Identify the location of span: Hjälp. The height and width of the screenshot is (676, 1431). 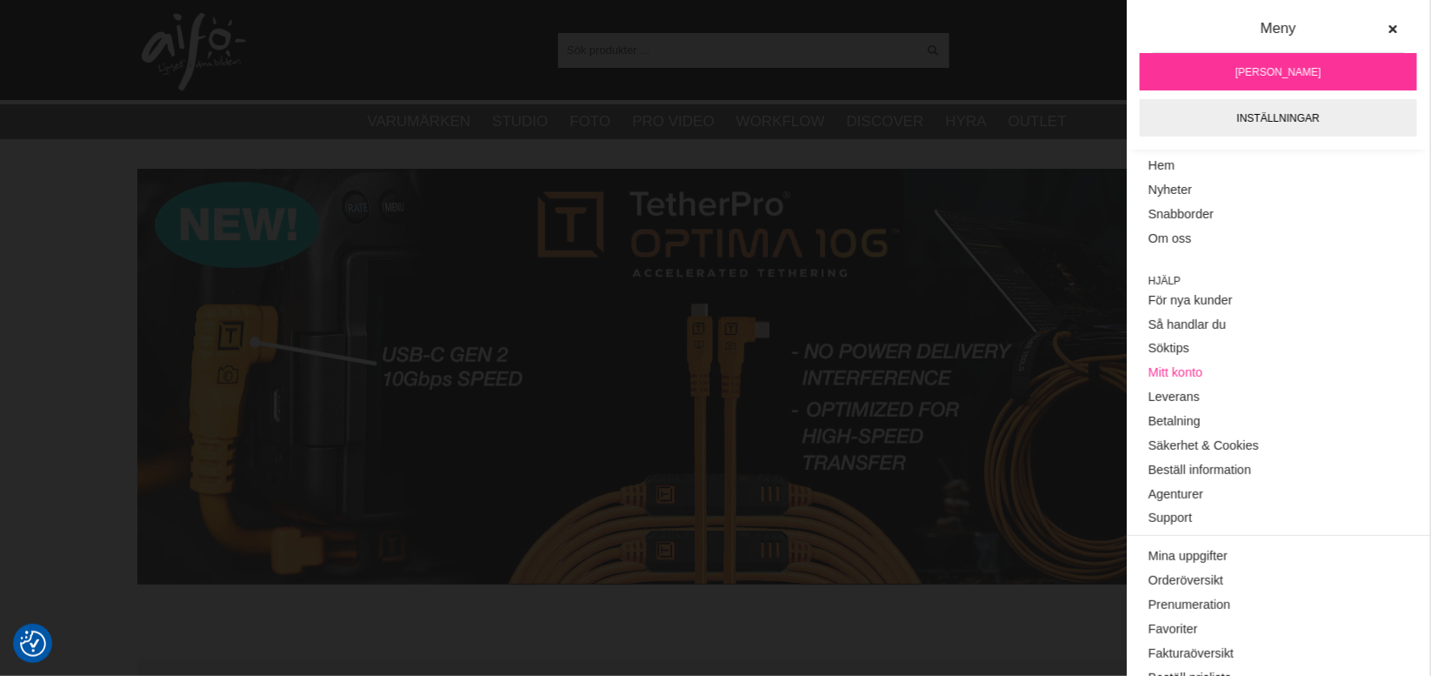
(1278, 281).